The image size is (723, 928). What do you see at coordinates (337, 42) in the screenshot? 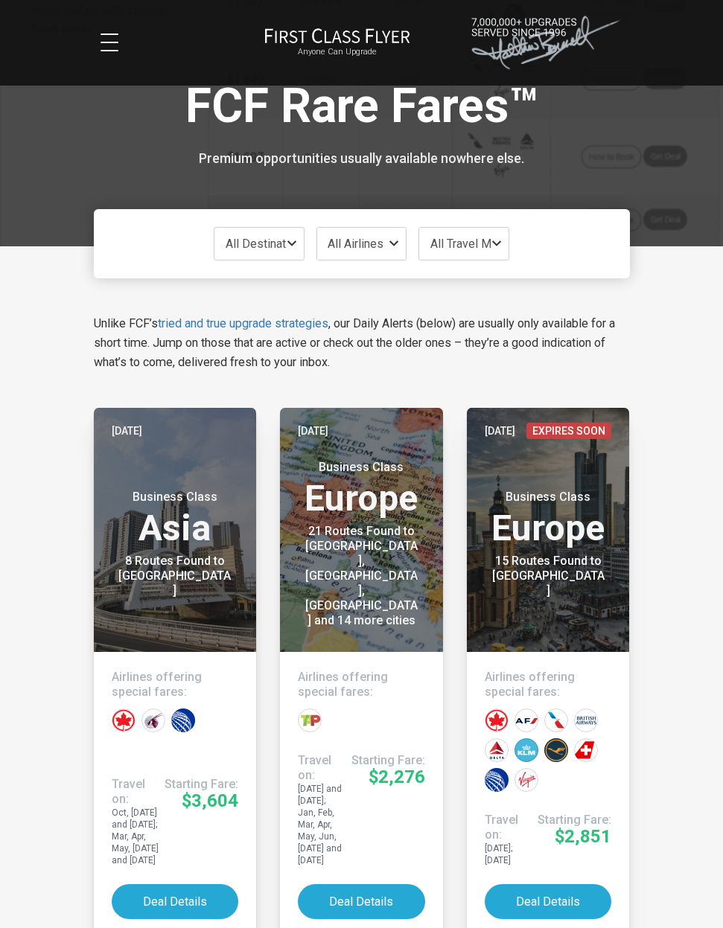
I see `a: First Class FlyerAnyone Can Upgrade` at bounding box center [337, 42].